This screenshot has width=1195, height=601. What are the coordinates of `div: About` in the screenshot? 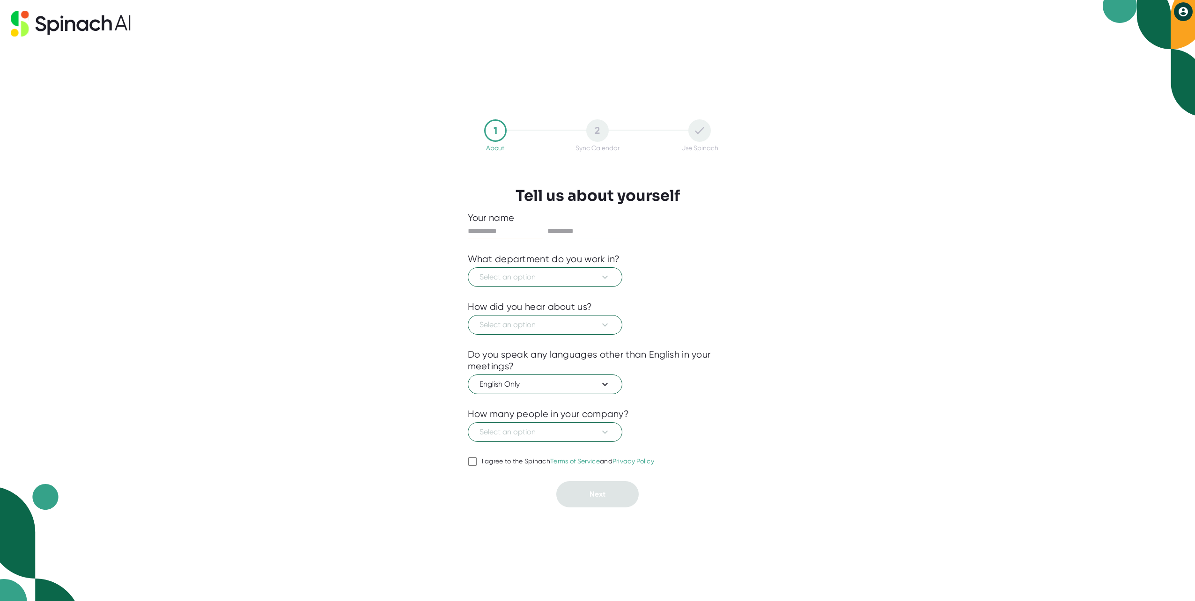 It's located at (495, 148).